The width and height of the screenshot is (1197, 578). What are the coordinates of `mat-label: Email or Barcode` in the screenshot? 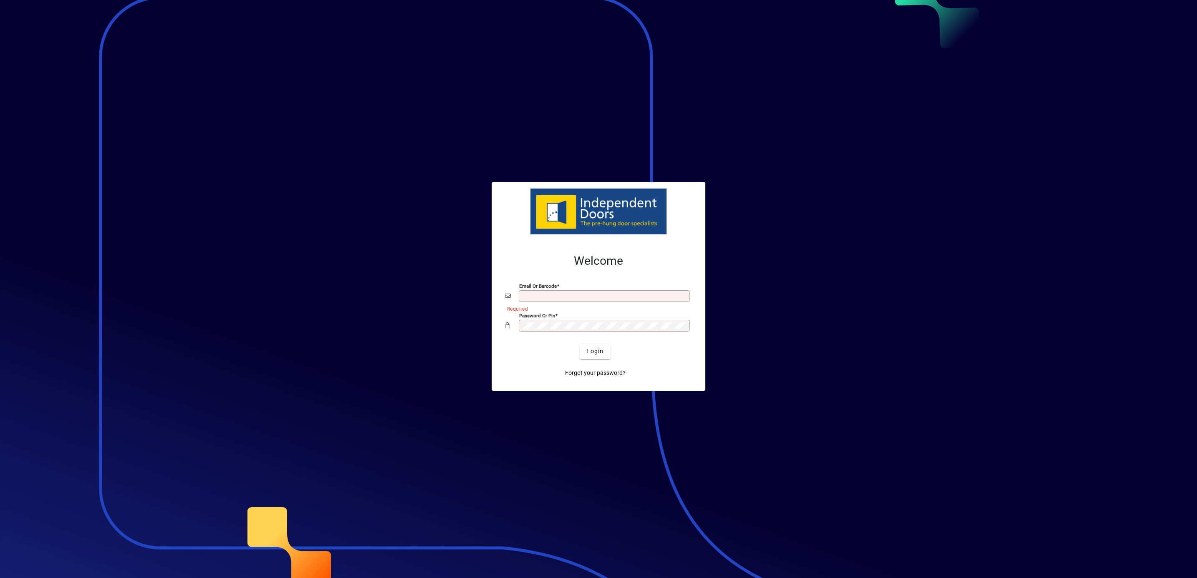 It's located at (538, 286).